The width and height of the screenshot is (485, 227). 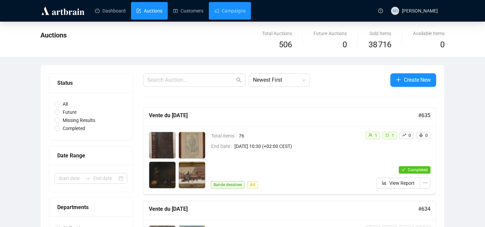 I want to click on div: Total Auctions, so click(x=277, y=33).